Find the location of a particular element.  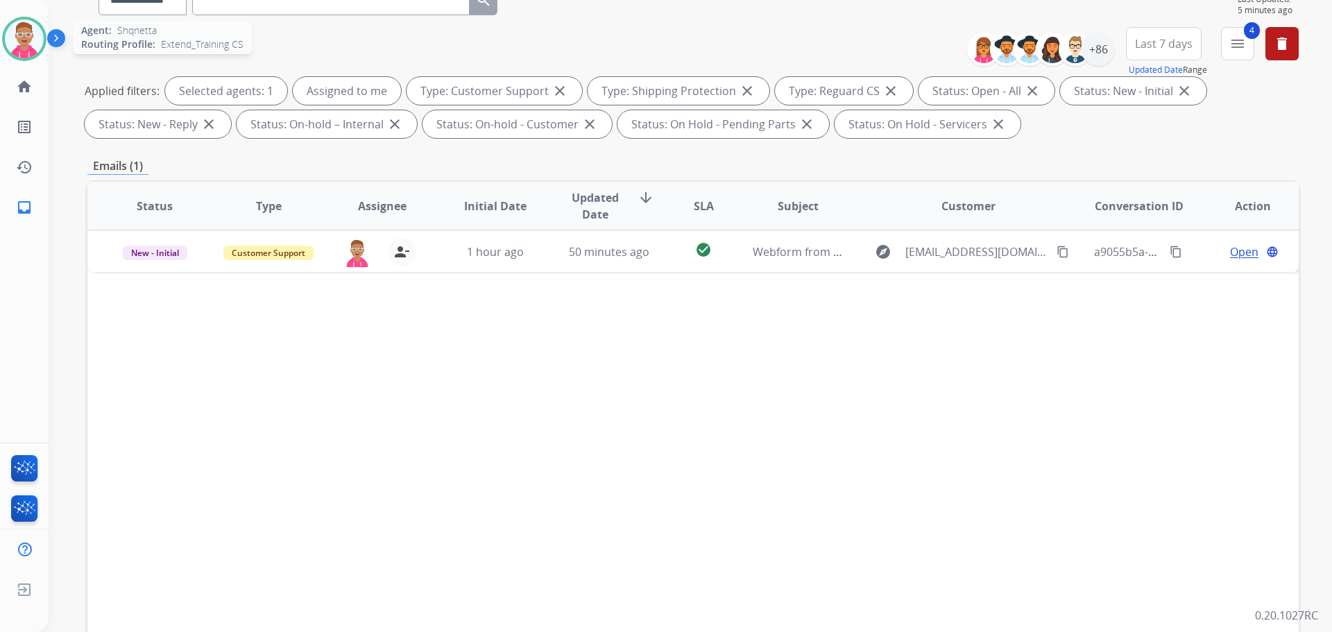

button: Last 7 days is located at coordinates (1164, 44).